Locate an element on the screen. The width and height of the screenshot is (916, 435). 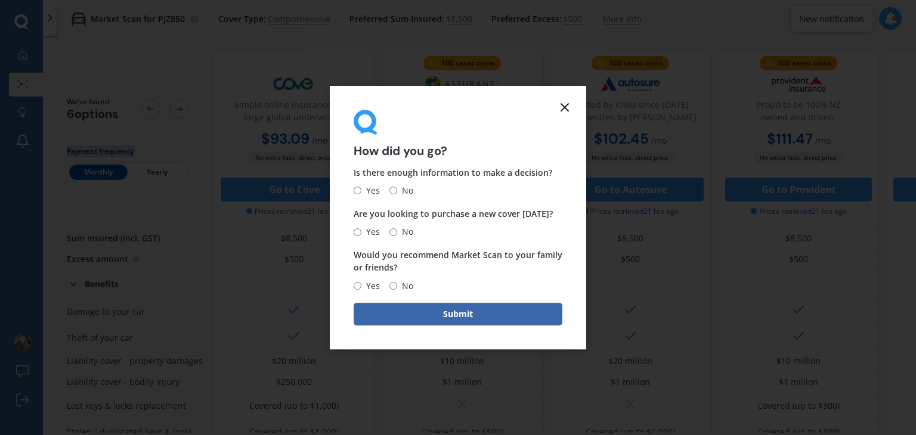
button: Submit is located at coordinates (458, 314).